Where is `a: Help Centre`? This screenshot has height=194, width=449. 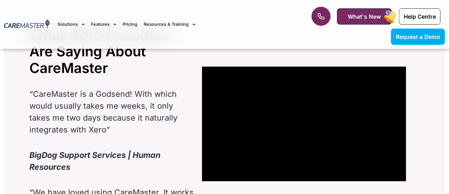 a: Help Centre is located at coordinates (420, 16).